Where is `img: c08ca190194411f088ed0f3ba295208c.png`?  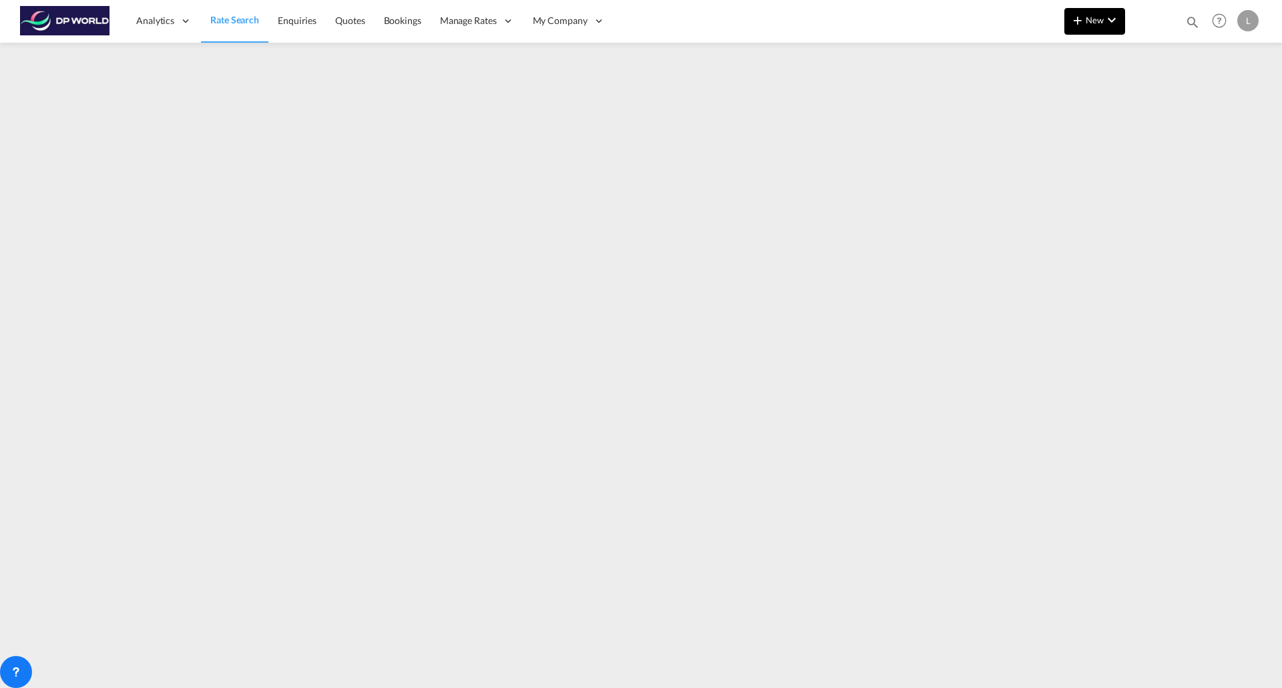 img: c08ca190194411f088ed0f3ba295208c.png is located at coordinates (65, 21).